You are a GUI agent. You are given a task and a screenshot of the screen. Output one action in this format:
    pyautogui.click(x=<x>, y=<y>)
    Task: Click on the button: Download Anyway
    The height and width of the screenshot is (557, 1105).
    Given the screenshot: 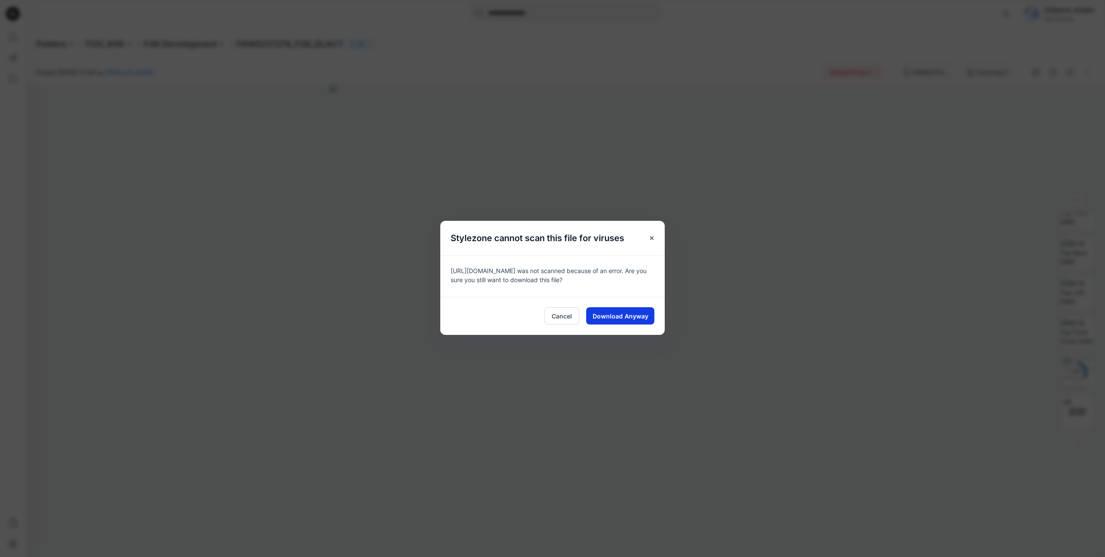 What is the action you would take?
    pyautogui.click(x=621, y=316)
    